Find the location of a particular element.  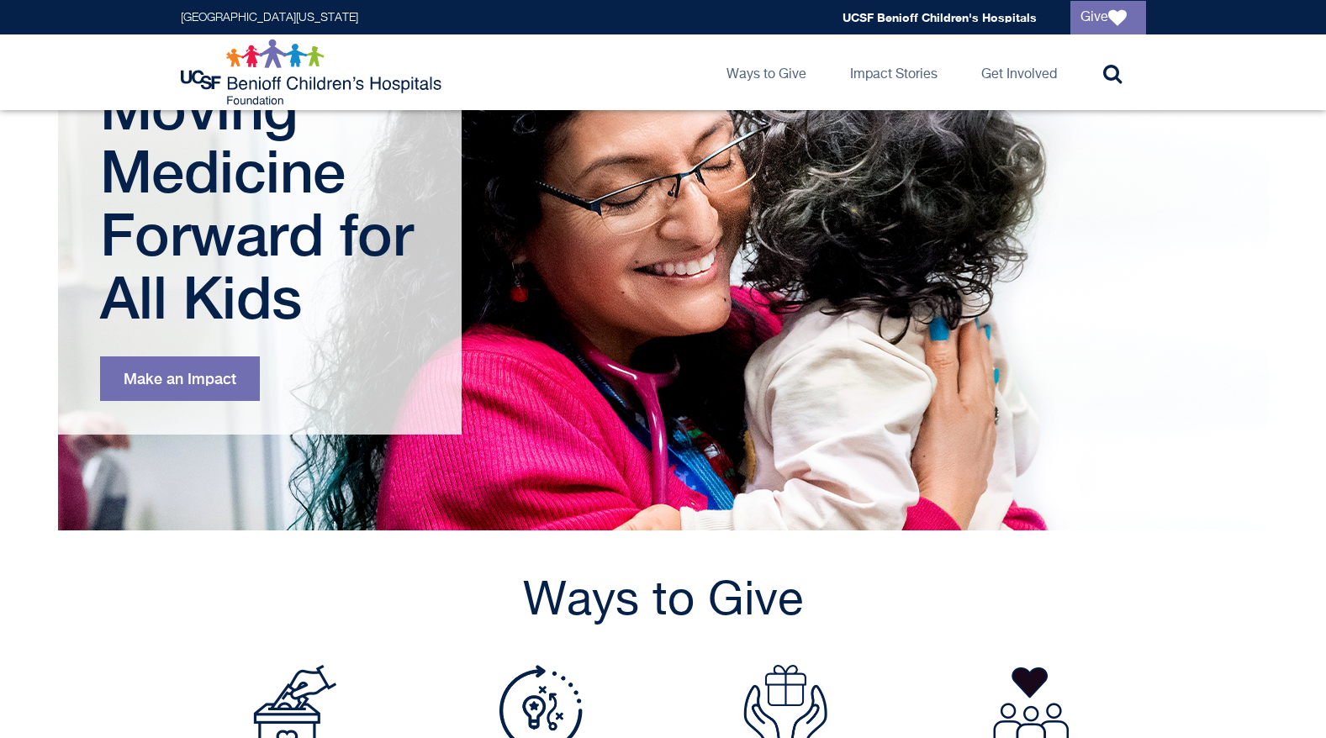

a: UCSF Benioff Children's Hospitals is located at coordinates (939, 17).